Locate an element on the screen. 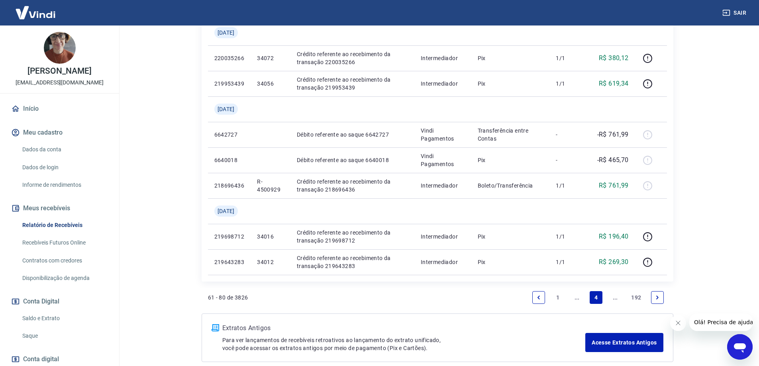 The width and height of the screenshot is (759, 366). span: Conta digital is located at coordinates (41, 359).